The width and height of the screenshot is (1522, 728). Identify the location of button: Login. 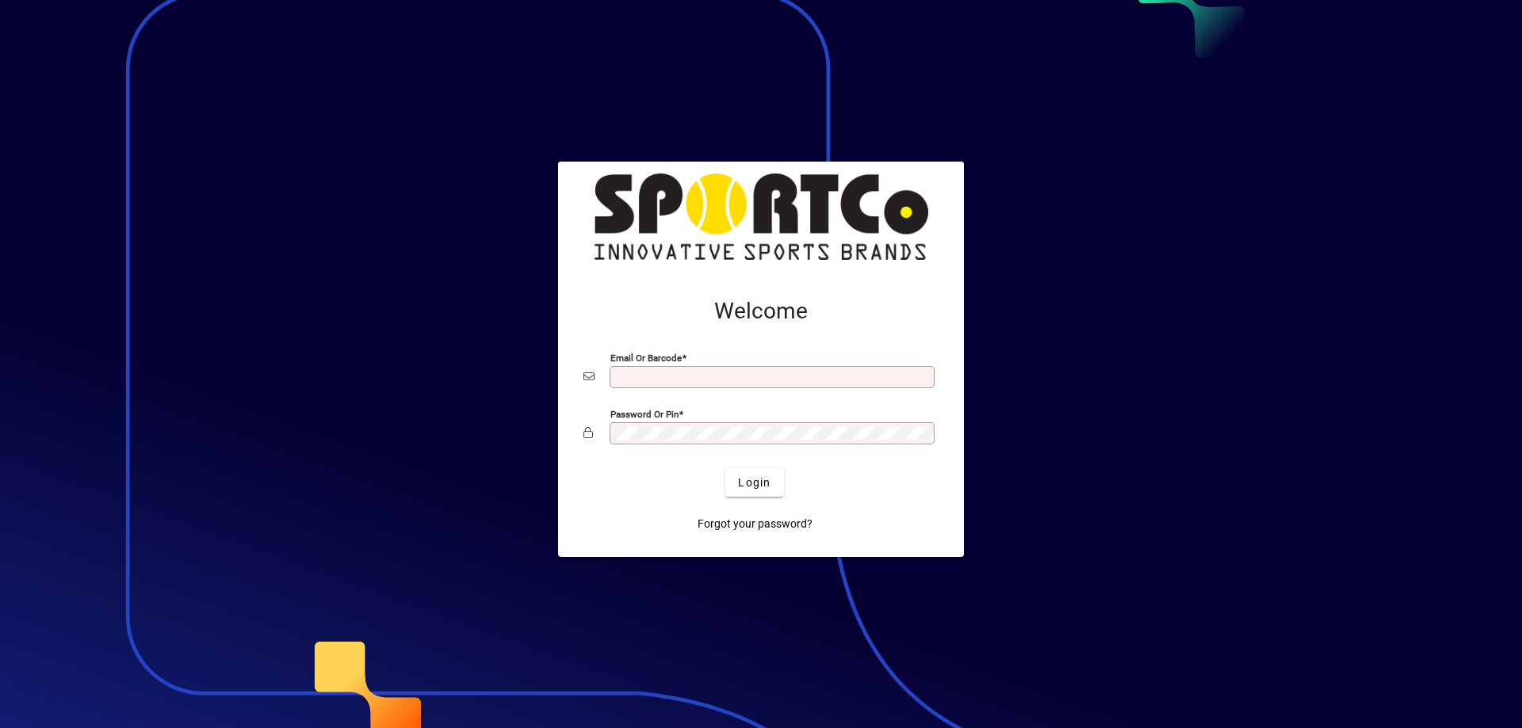
(754, 483).